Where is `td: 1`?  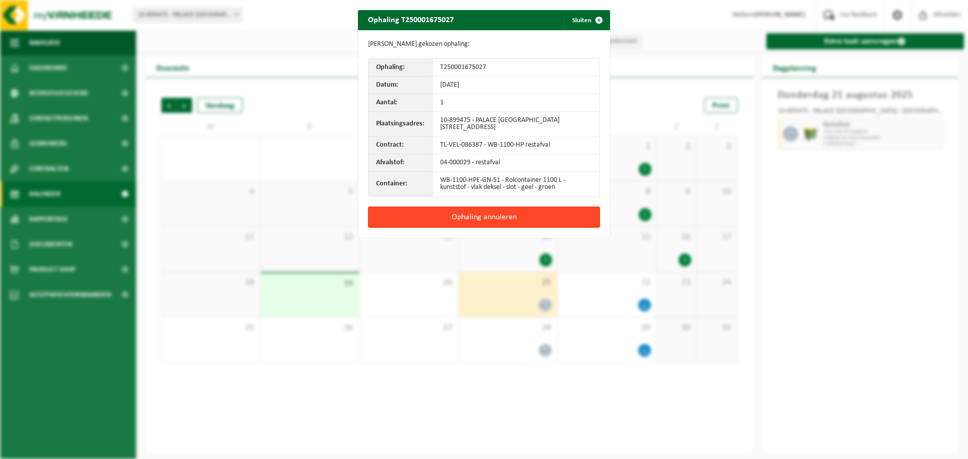
td: 1 is located at coordinates (516, 103).